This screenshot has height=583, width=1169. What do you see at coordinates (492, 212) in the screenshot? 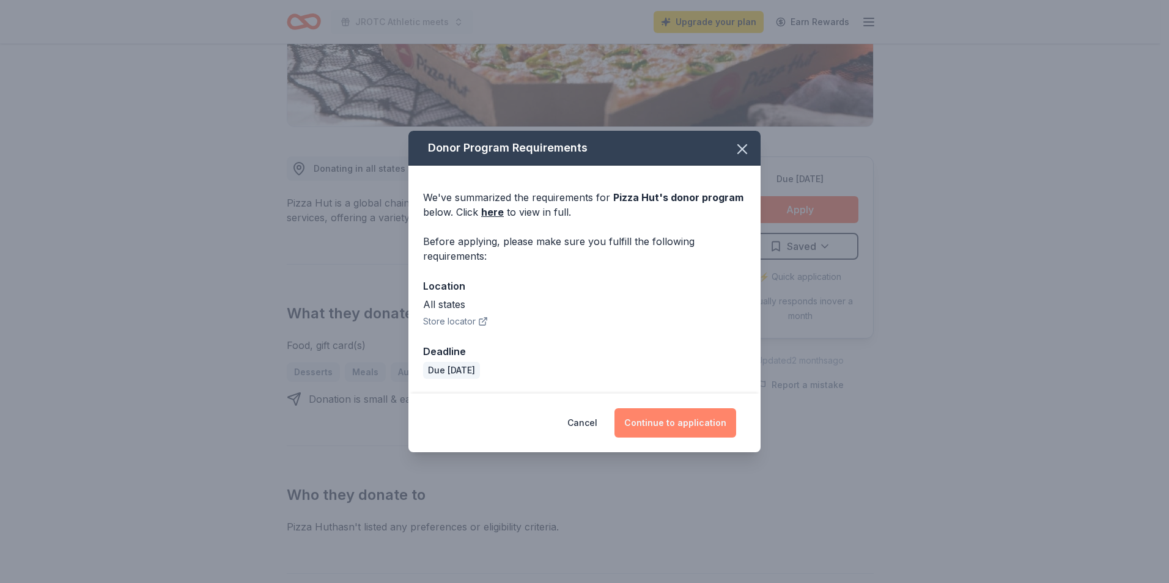
I see `a: here` at bounding box center [492, 212].